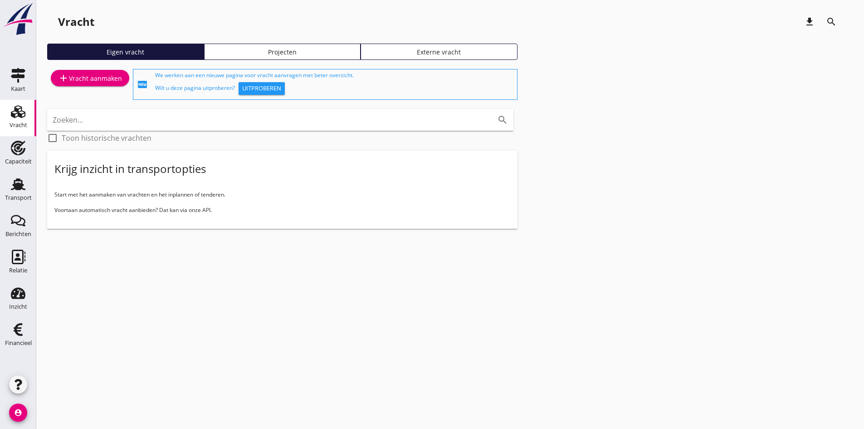  Describe the element at coordinates (282, 210) in the screenshot. I see `p: Voortaan automatisch vracht aanbieden? Dat kan via onze API.` at that location.